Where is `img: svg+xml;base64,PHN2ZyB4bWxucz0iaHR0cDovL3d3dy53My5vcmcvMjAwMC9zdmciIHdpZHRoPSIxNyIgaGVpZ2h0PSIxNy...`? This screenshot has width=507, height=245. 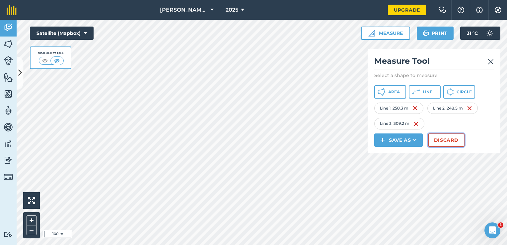 img: svg+xml;base64,PHN2ZyB4bWxucz0iaHR0cDovL3d3dy53My5vcmcvMjAwMC9zdmciIHdpZHRoPSIxNyIgaGVpZ2h0PSIxNy... is located at coordinates (480, 10).